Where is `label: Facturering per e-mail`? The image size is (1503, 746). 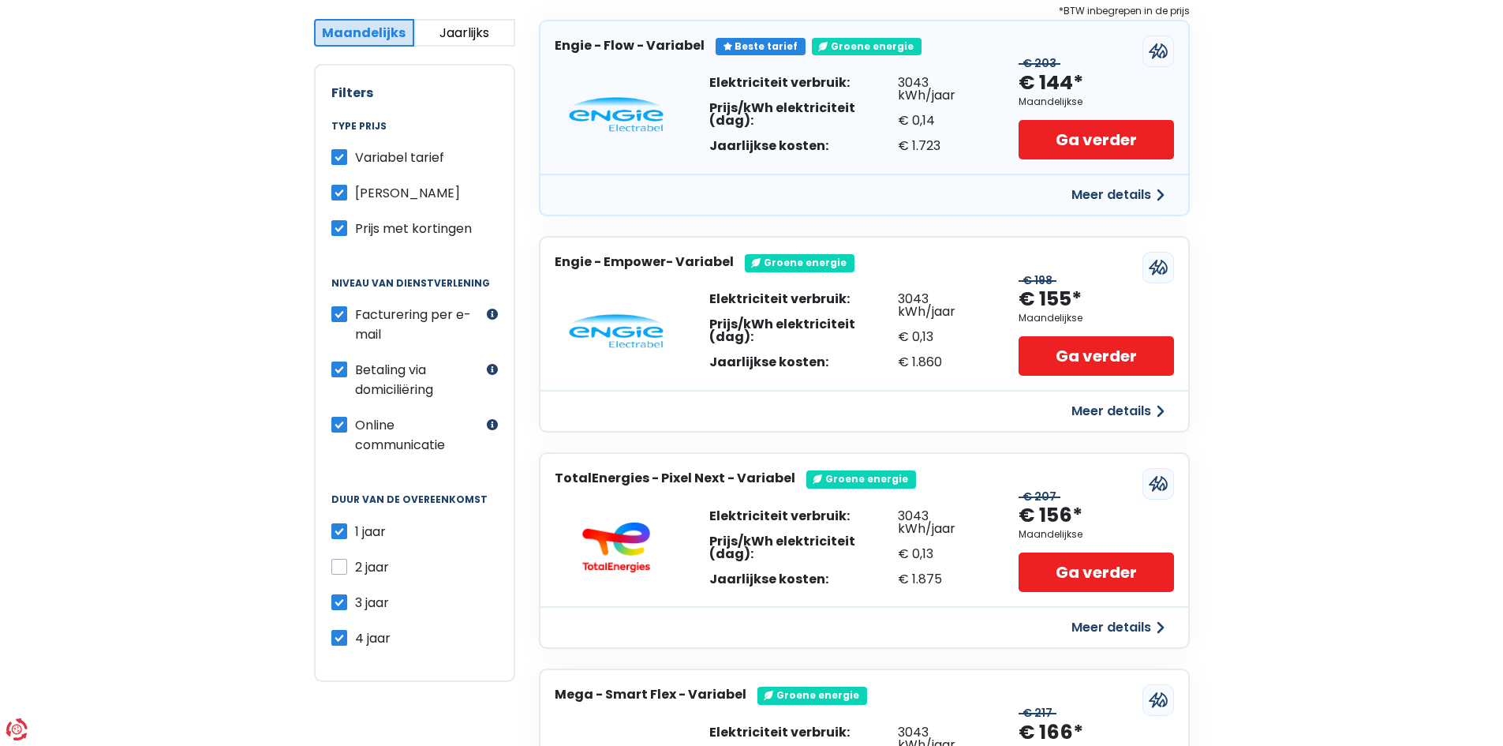 label: Facturering per e-mail is located at coordinates (419, 324).